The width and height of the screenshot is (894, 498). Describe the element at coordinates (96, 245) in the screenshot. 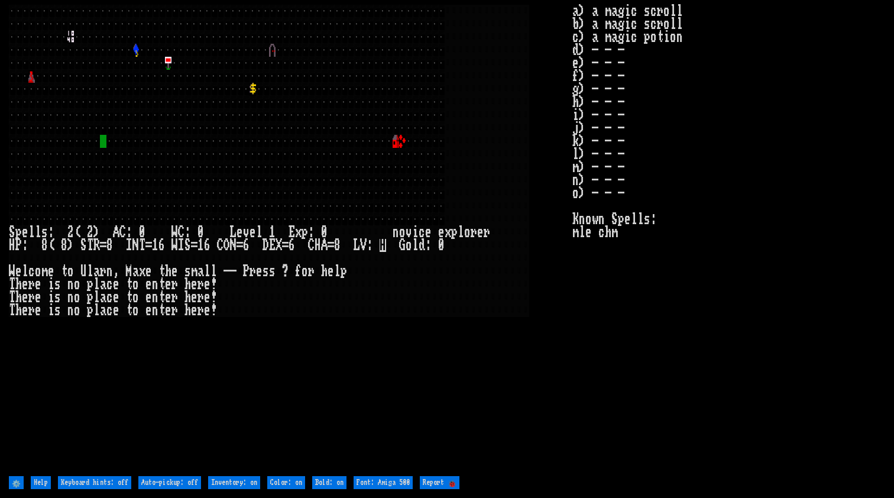

I see `div: R` at that location.